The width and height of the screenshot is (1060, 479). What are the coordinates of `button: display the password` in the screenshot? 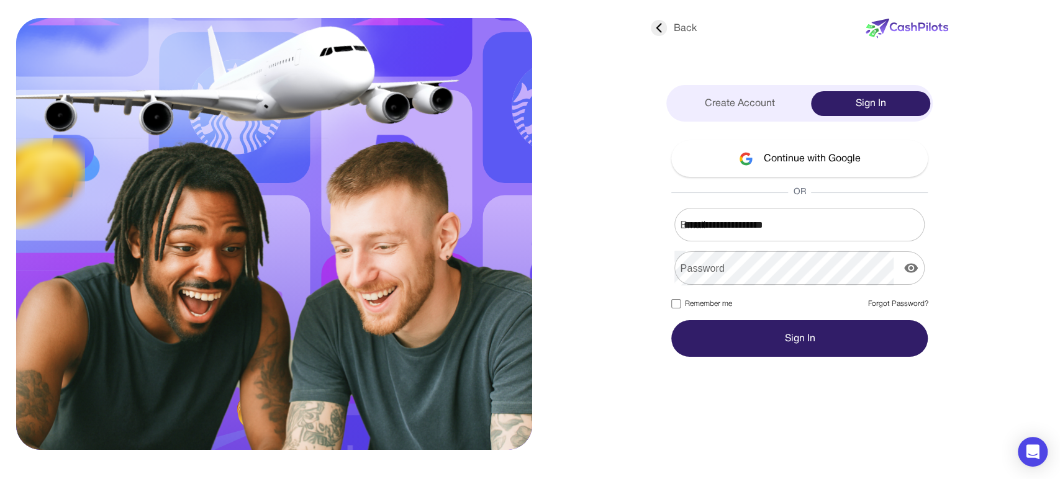 It's located at (911, 268).